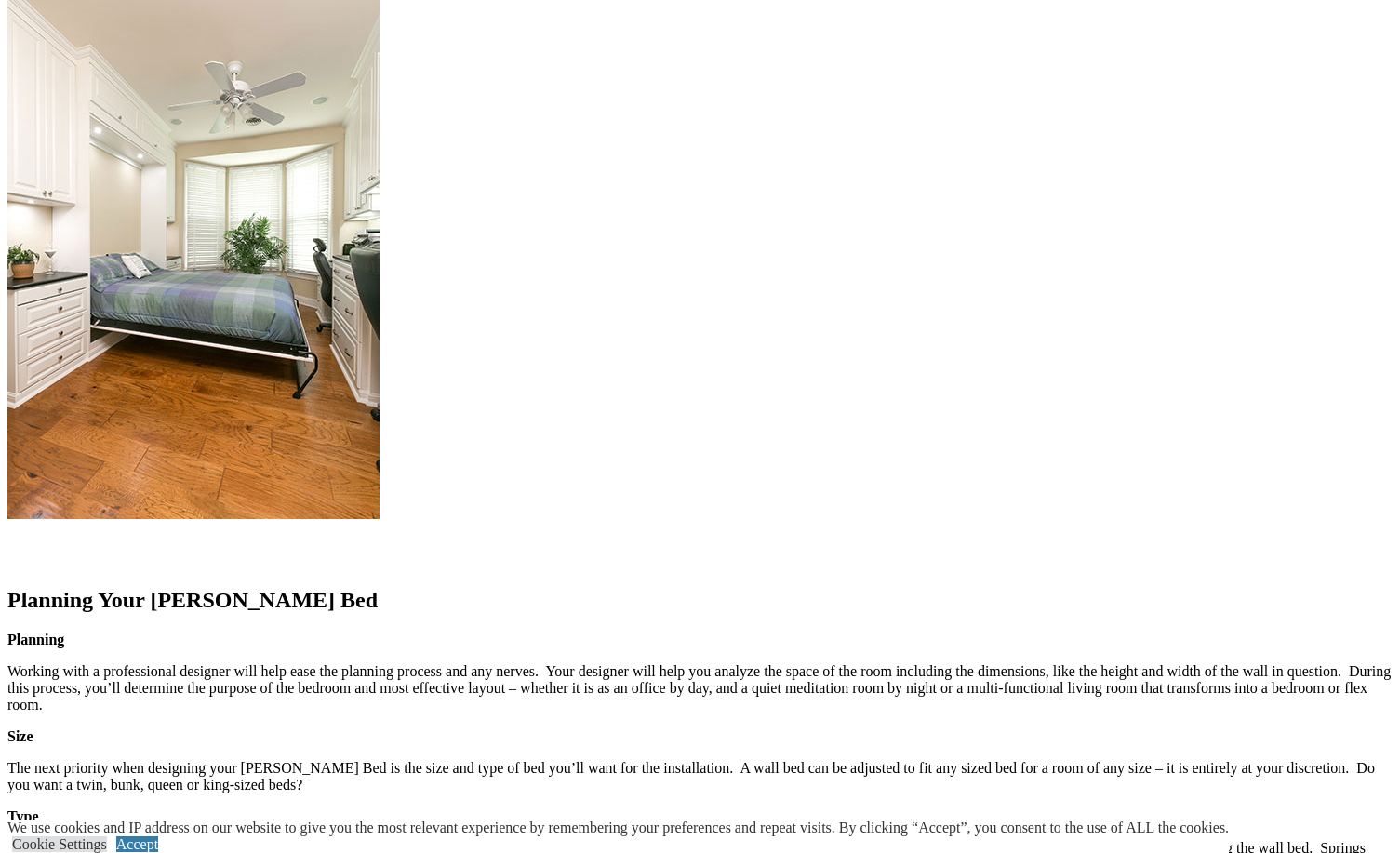  Describe the element at coordinates (60, 843) in the screenshot. I see `a: Cookie Settings` at that location.